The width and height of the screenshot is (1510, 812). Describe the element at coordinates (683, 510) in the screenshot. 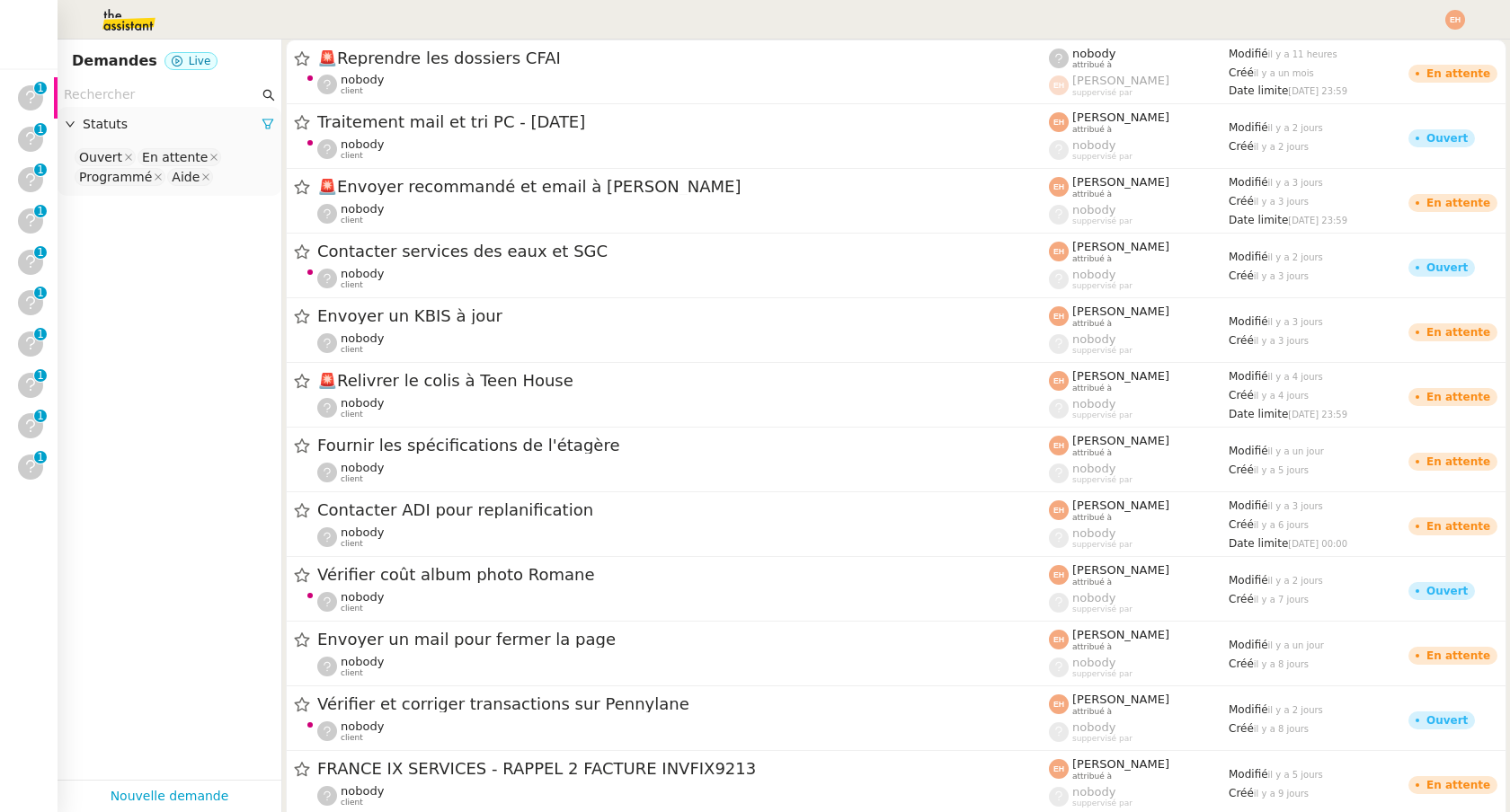

I see `span: Contacter ADI pour replanification` at that location.